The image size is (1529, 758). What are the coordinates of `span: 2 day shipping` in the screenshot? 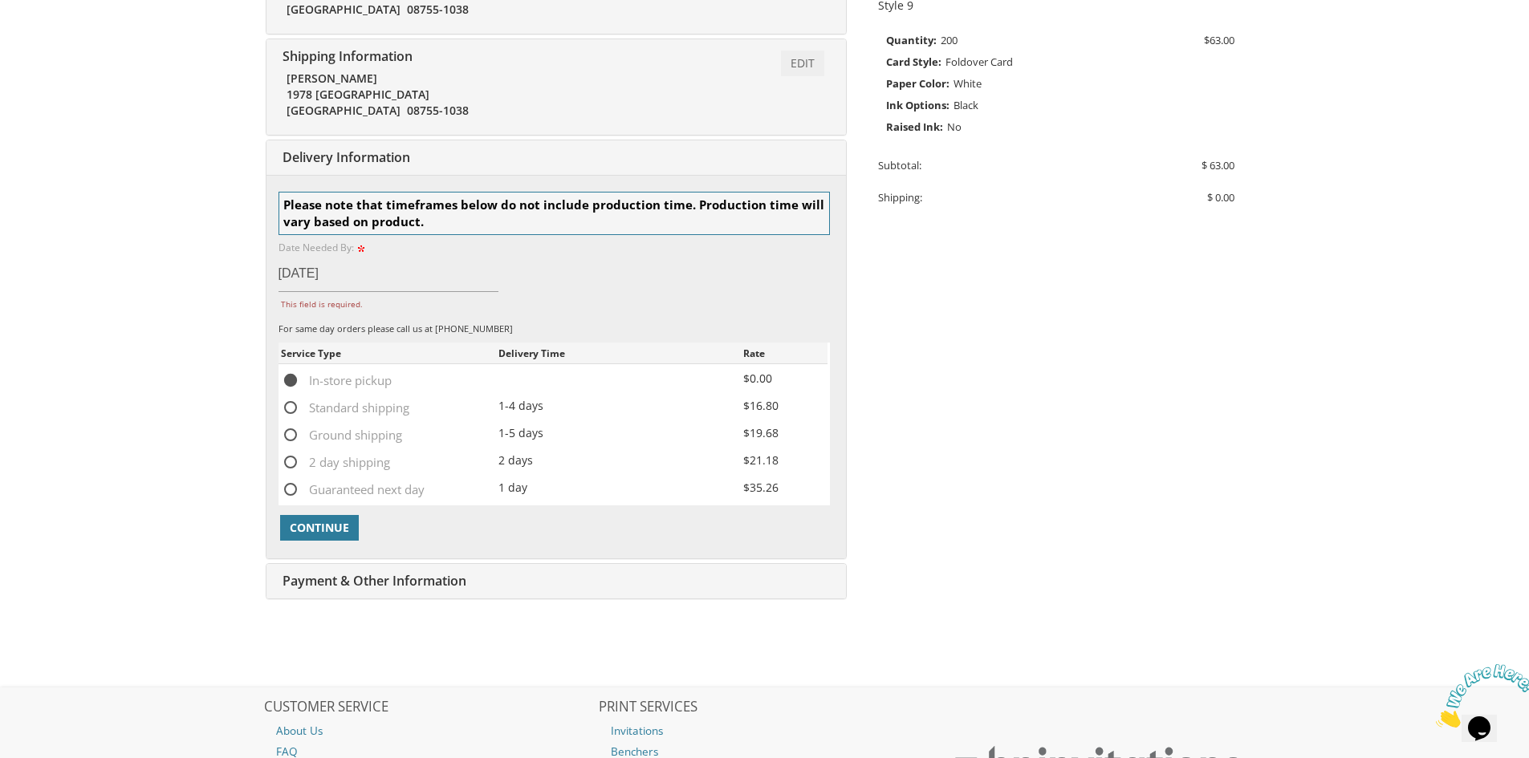 It's located at (335, 462).